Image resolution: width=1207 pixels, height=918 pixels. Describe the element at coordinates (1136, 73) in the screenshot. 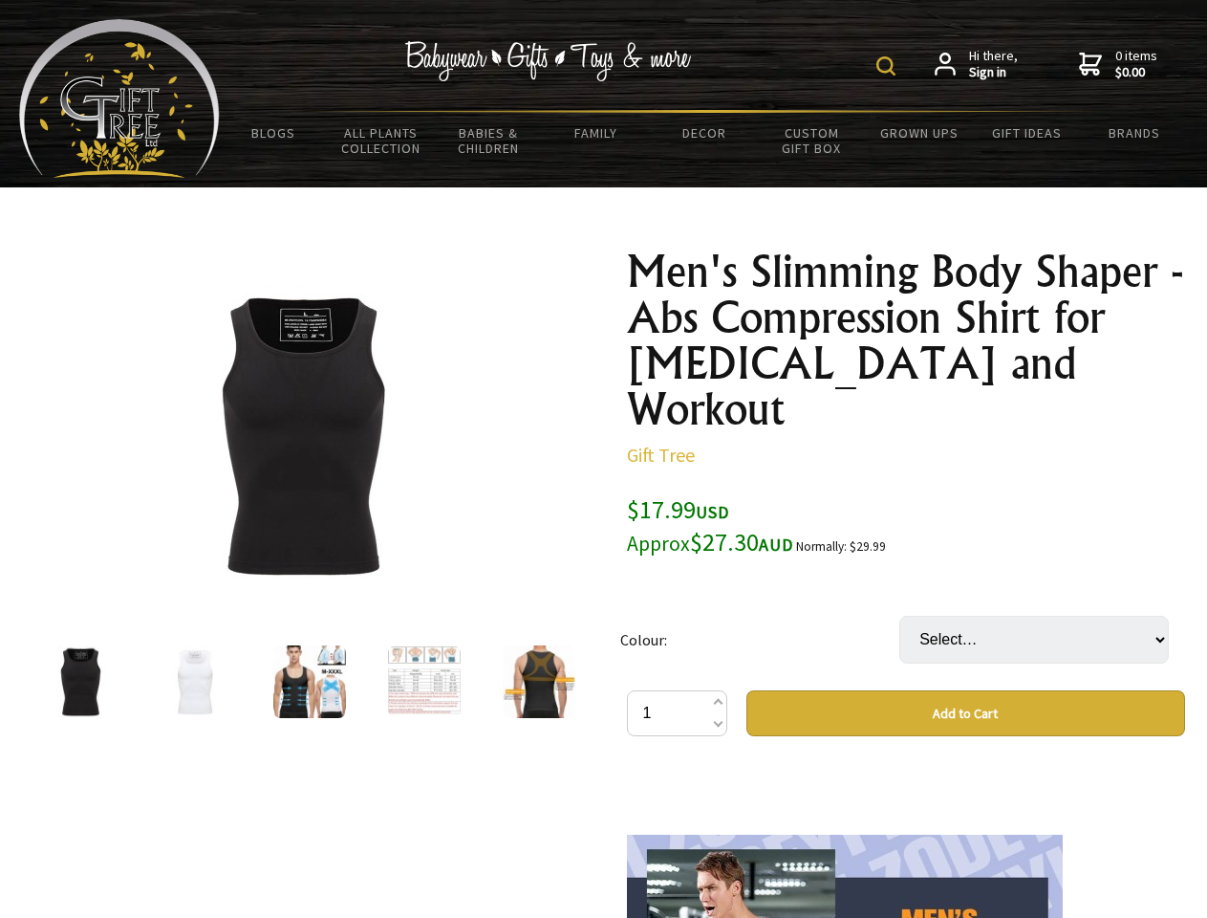

I see `strong: $0.00` at that location.